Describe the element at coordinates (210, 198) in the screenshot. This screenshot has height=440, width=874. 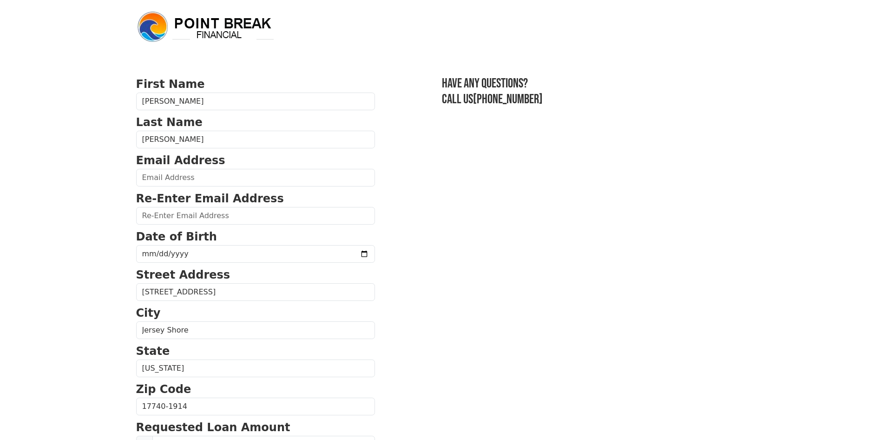
I see `strong: Re-Enter Email Address` at that location.